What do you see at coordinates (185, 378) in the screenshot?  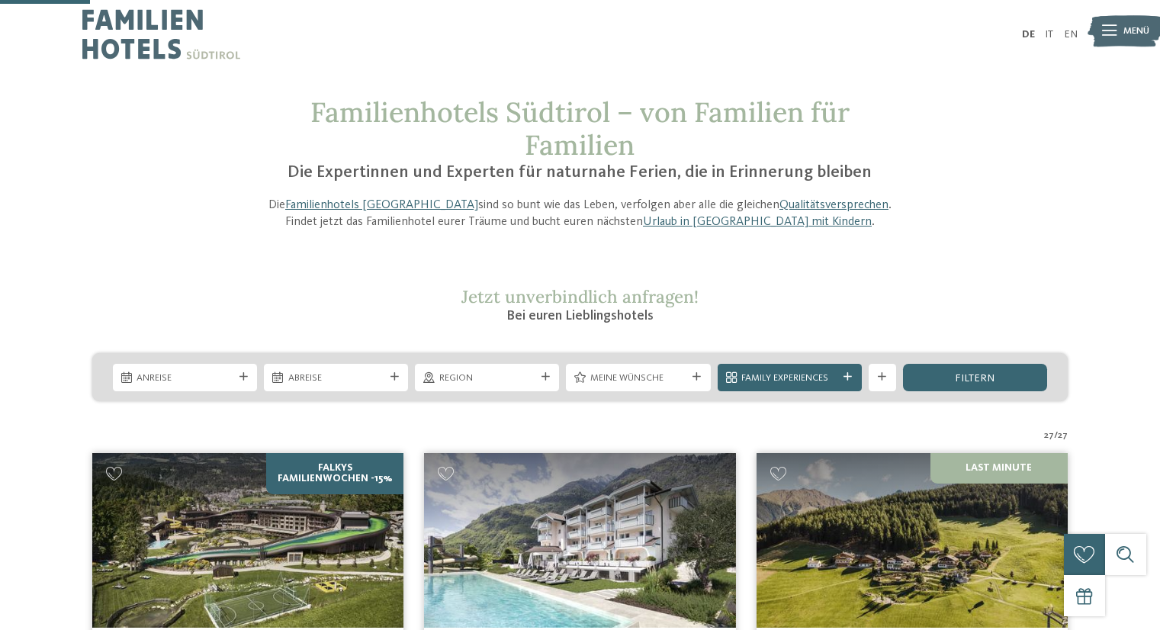 I see `span: Anreise` at bounding box center [185, 378].